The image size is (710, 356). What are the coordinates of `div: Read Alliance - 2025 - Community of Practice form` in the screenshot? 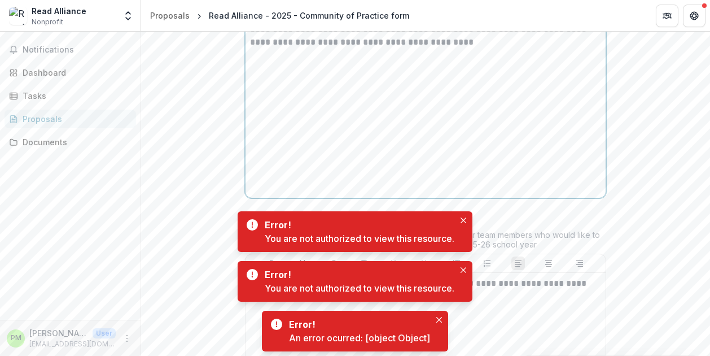 It's located at (309, 15).